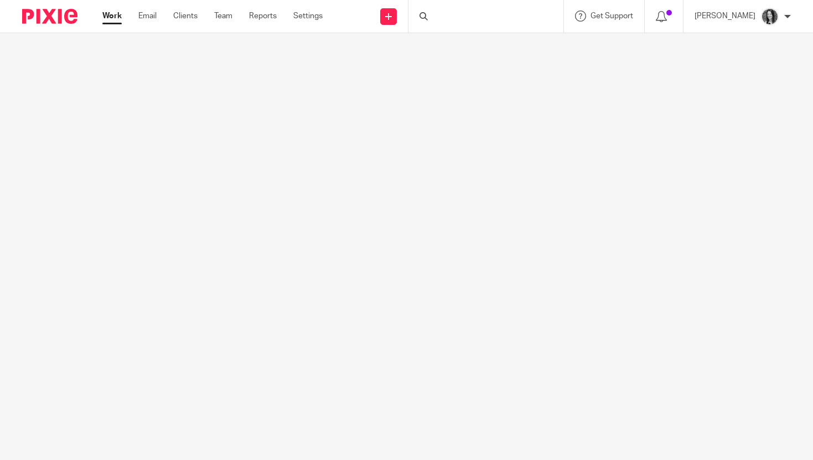  I want to click on a: Work, so click(112, 16).